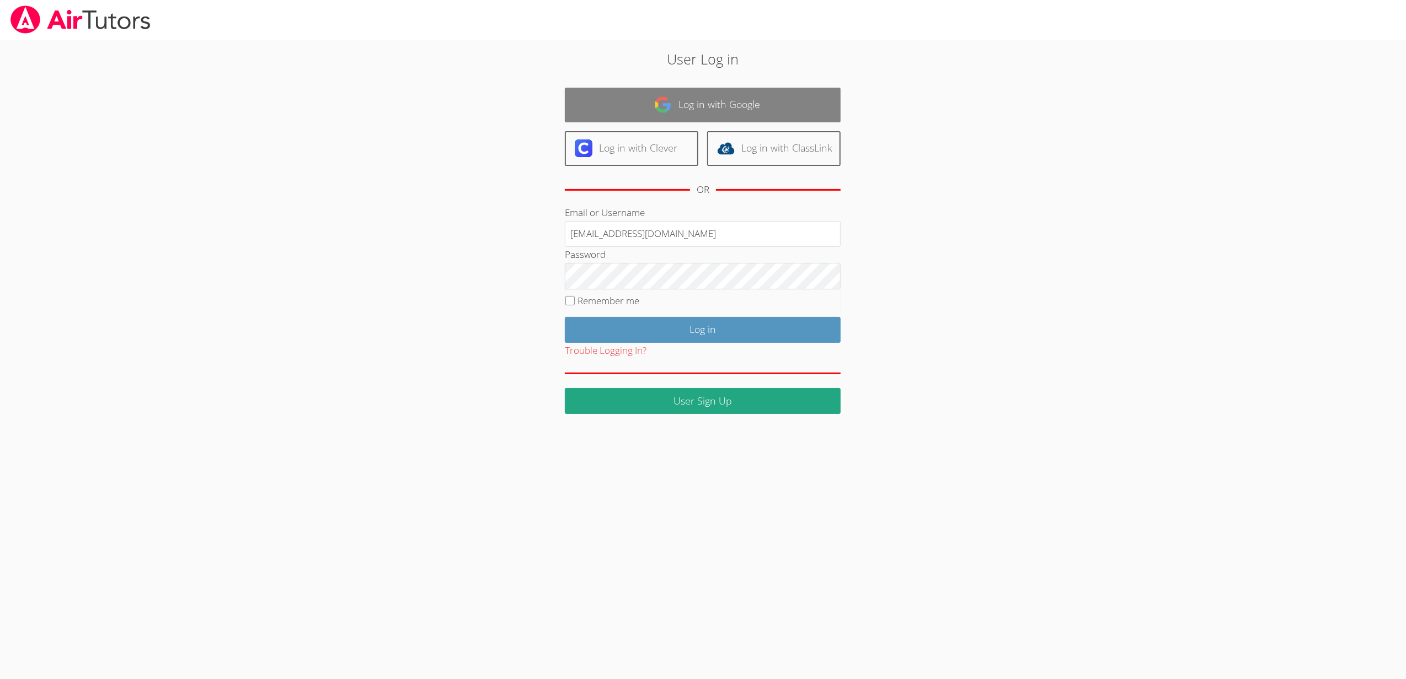  I want to click on img: clever-logo-6eab21bc6e7a338710f1a6ff85c0baf02591cd810cc4098c63d3a4b26e2feb20.svg, so click(583, 148).